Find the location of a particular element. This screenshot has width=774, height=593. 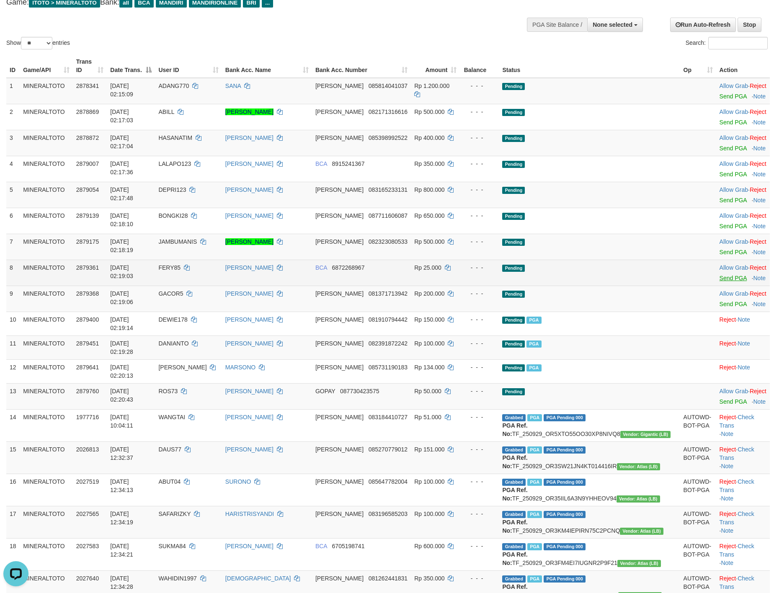

span: Copy 085731190183 to clipboard is located at coordinates (388, 367).